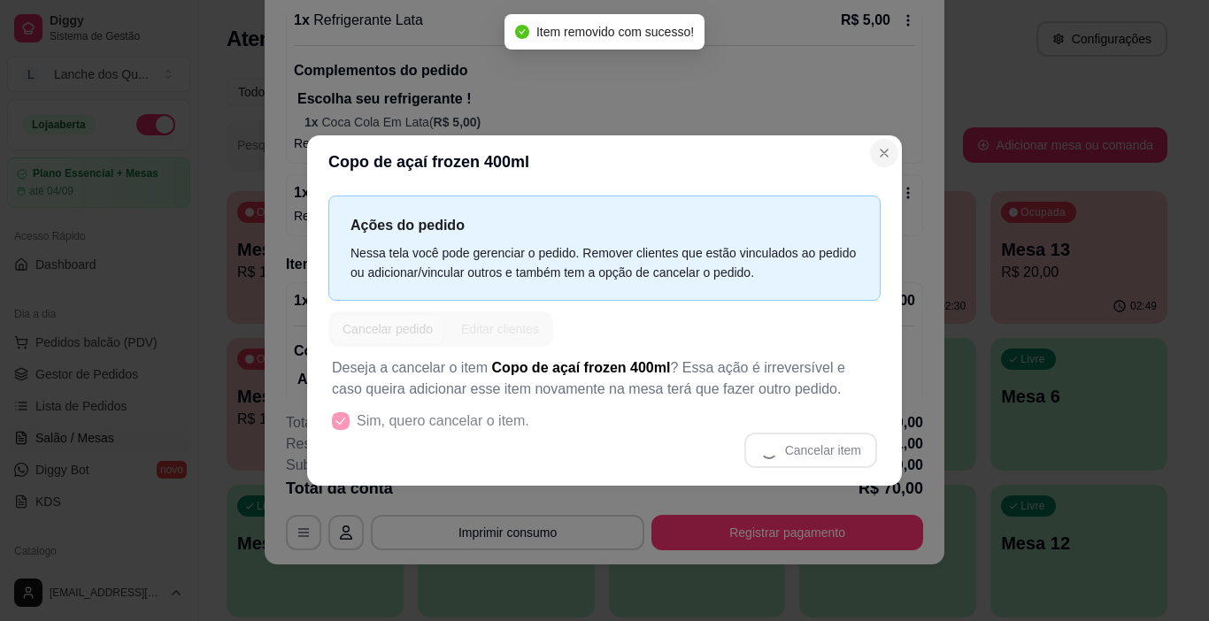 This screenshot has height=621, width=1209. I want to click on span: Copo de açaí frozen 400ml, so click(582, 367).